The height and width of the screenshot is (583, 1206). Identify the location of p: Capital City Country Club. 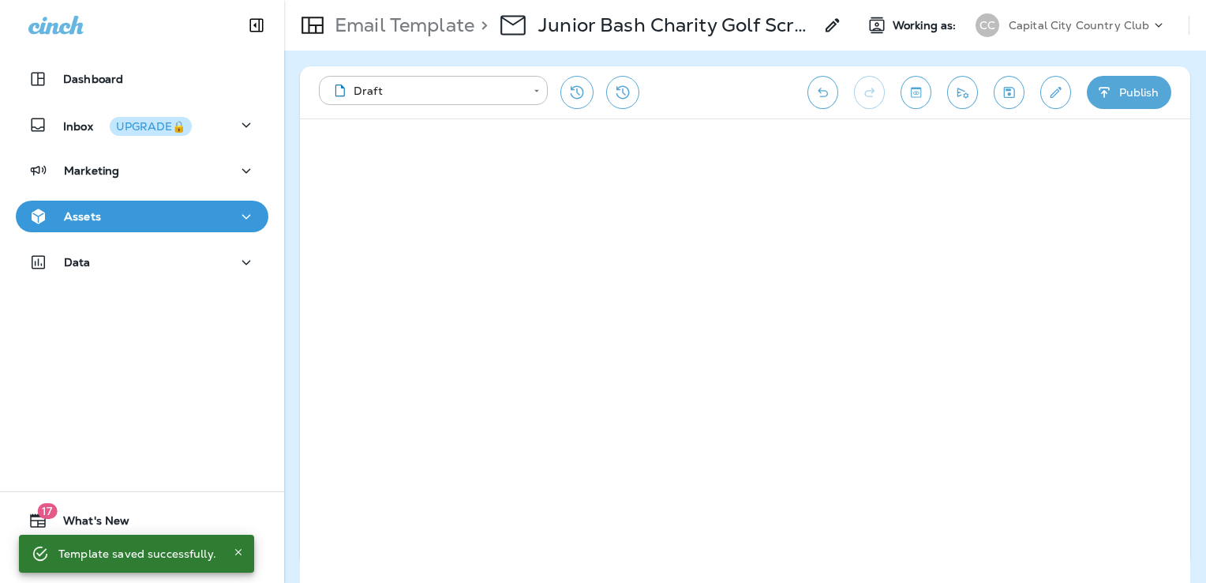
(1079, 25).